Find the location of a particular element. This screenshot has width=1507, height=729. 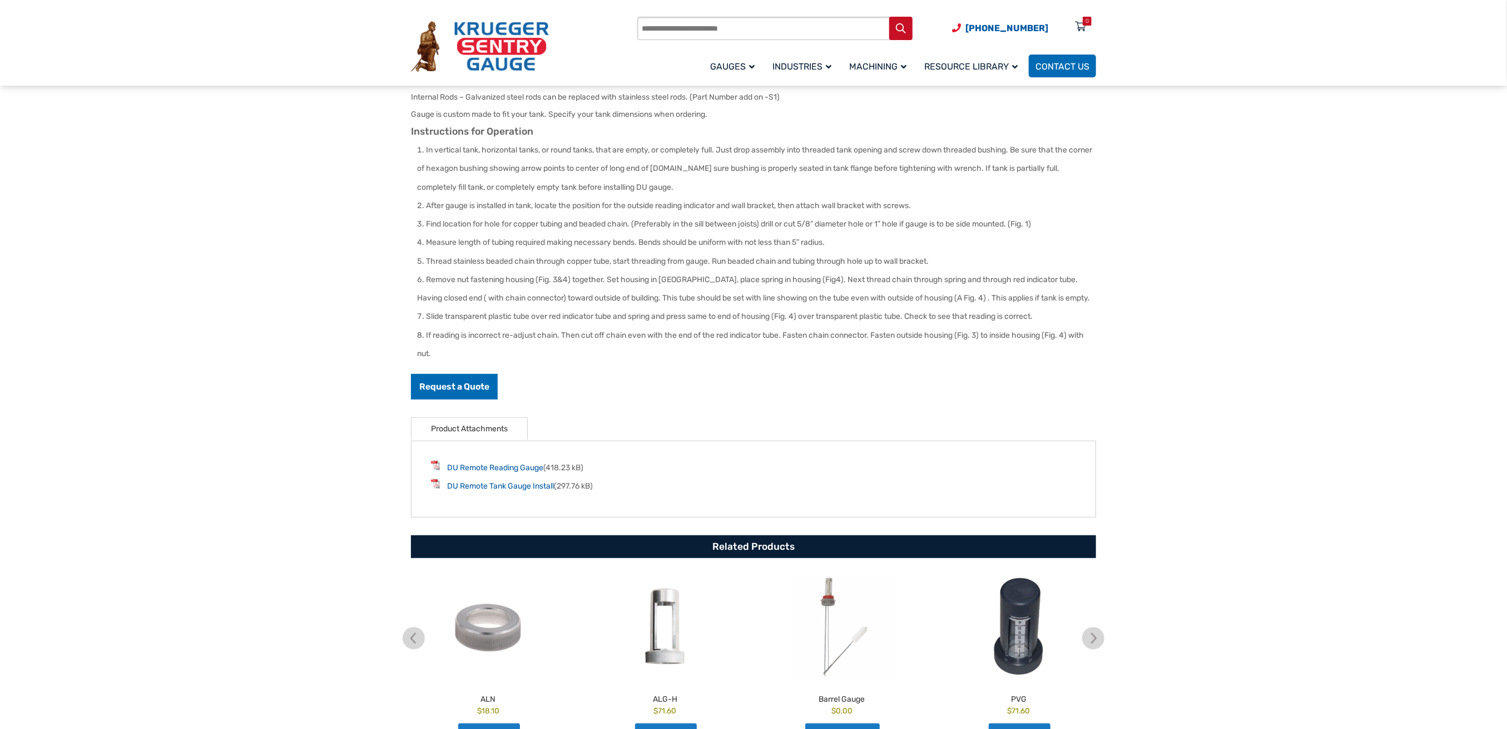

a: Resource Library is located at coordinates (973, 66).